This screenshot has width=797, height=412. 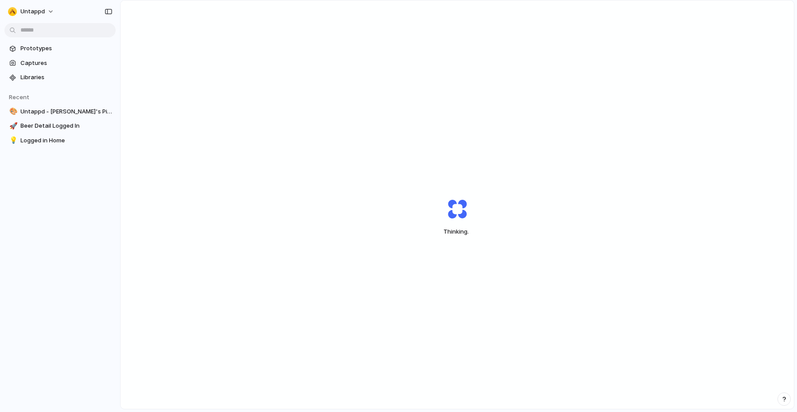 I want to click on span: Untappd, so click(x=32, y=12).